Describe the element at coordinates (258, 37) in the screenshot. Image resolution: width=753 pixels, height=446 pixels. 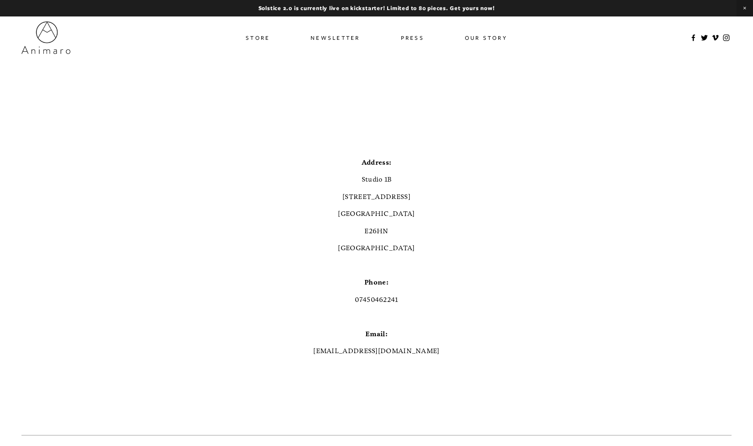
I see `a: Store` at that location.